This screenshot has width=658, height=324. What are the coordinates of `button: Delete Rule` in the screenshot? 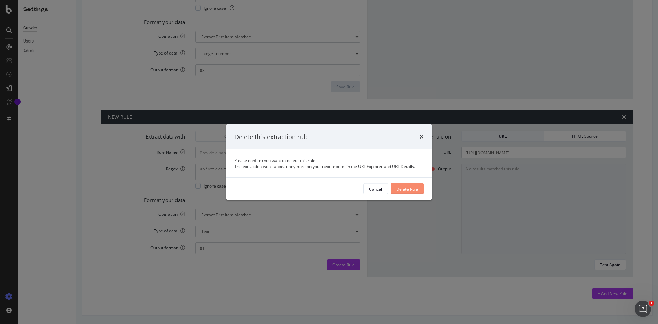 It's located at (407, 189).